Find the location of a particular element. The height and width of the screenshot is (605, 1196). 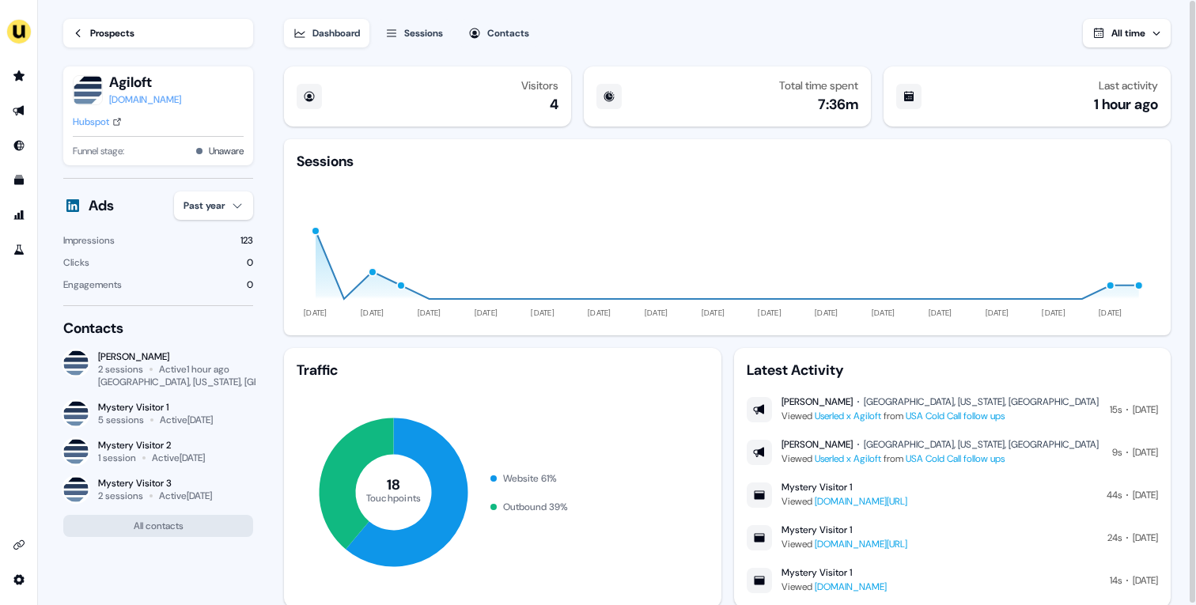

div: Prospects is located at coordinates (112, 33).